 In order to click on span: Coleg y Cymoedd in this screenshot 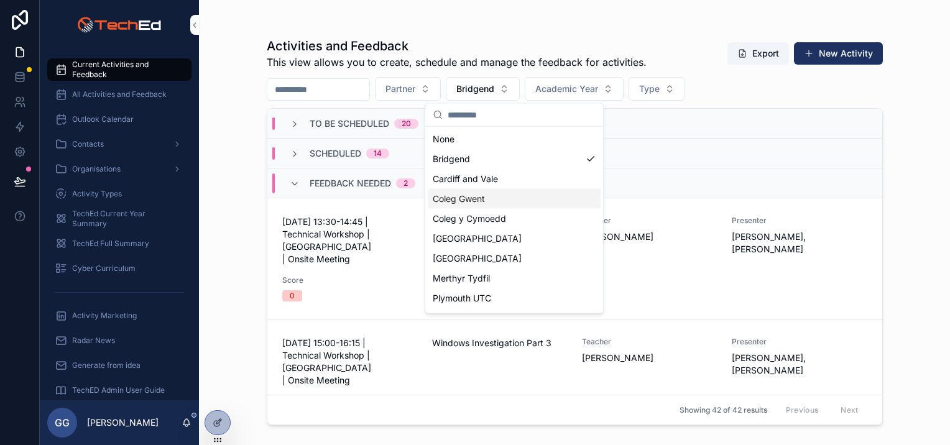, I will do `click(470, 219)`.